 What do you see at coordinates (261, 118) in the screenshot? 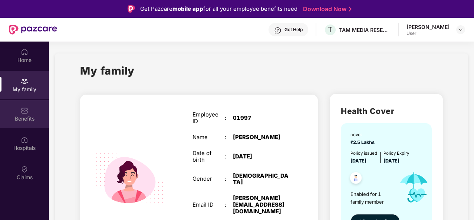
I see `div: 01997` at bounding box center [261, 118].